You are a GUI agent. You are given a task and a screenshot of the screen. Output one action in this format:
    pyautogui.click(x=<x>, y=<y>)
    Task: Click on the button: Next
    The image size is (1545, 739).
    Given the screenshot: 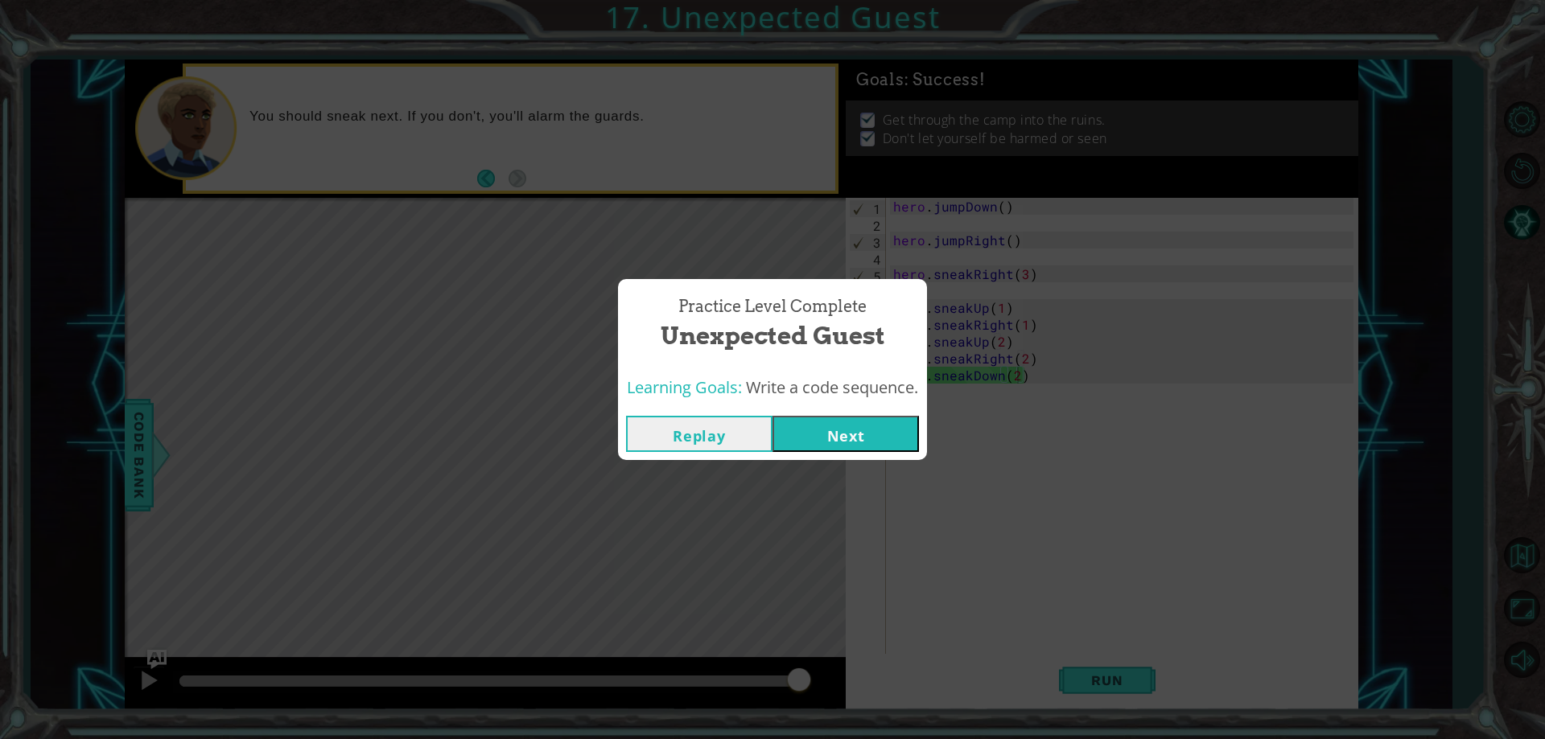 What is the action you would take?
    pyautogui.click(x=845, y=434)
    